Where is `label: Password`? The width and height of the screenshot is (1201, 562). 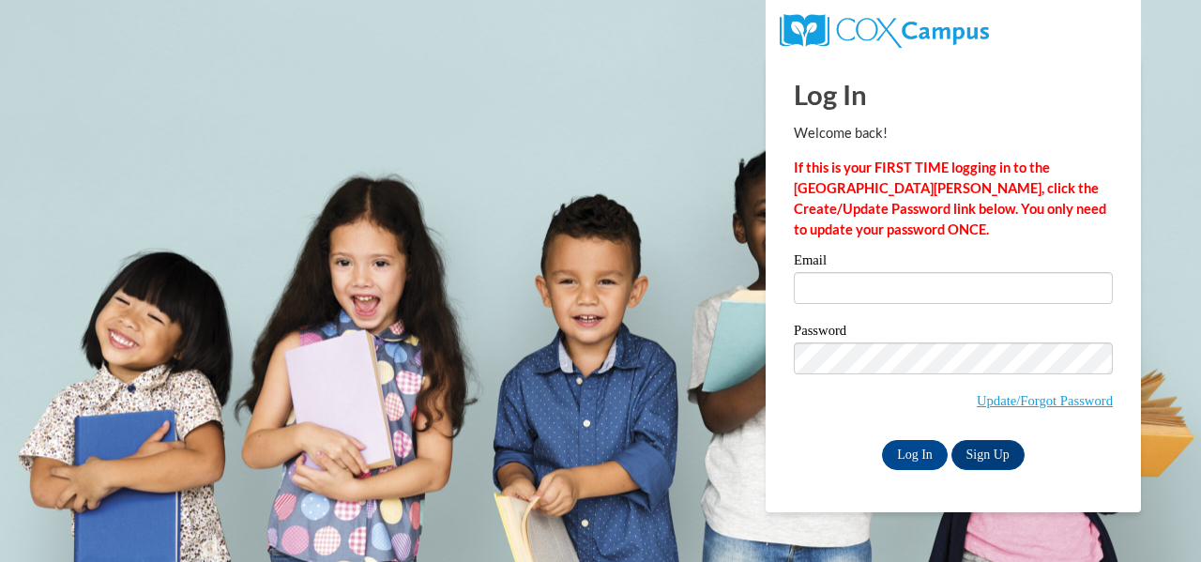
label: Password is located at coordinates (954, 333).